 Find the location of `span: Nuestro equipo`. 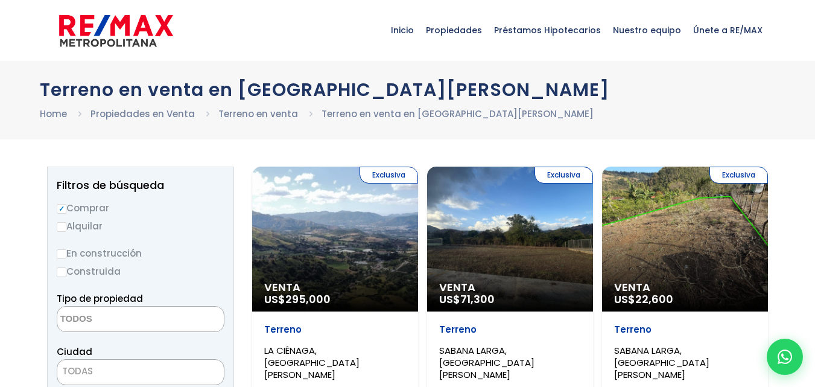

span: Nuestro equipo is located at coordinates (647, 30).